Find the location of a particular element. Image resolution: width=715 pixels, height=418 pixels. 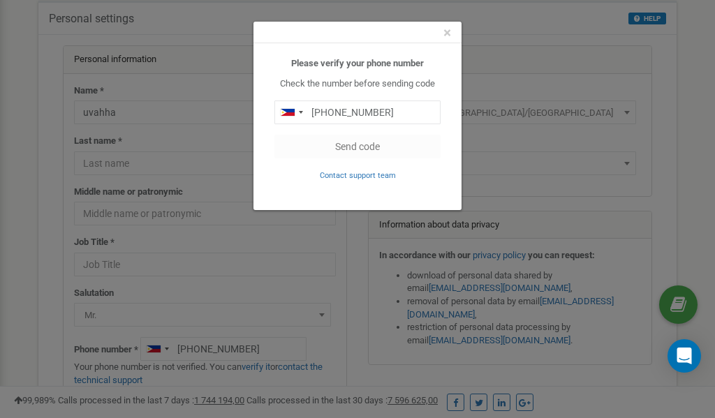

button: Send code is located at coordinates (357, 147).